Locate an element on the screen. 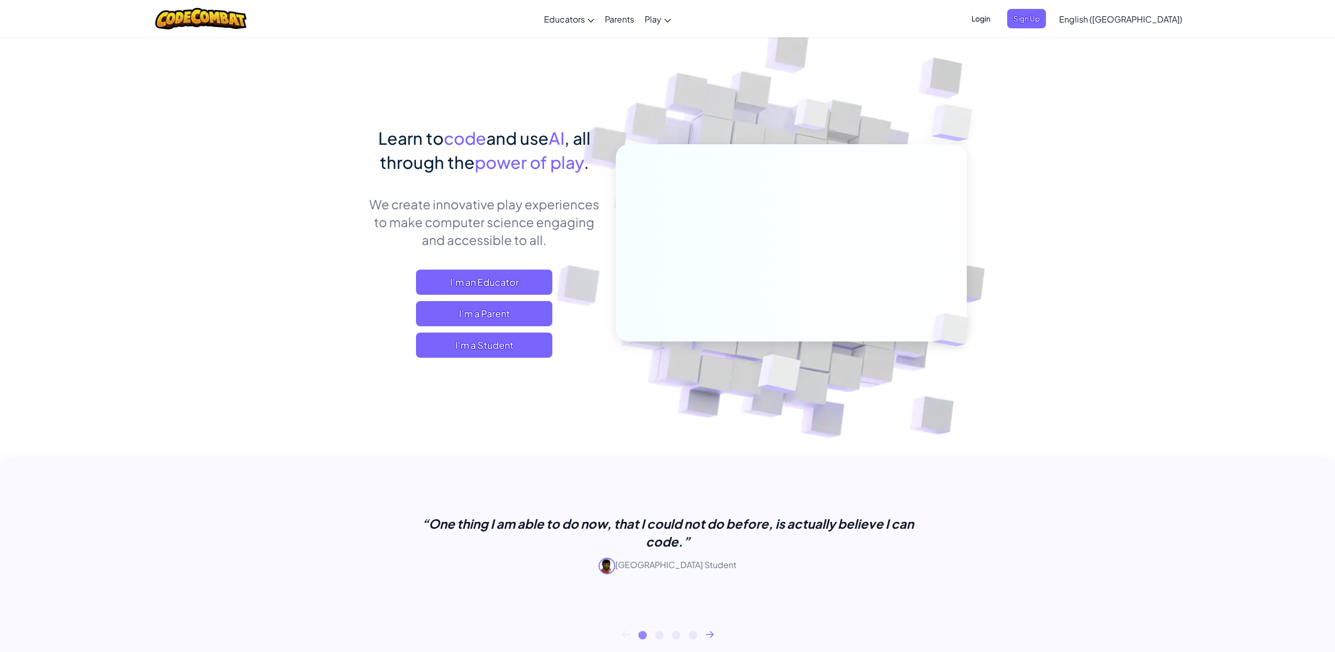 The height and width of the screenshot is (652, 1335). span: I'm a Student is located at coordinates (484, 345).